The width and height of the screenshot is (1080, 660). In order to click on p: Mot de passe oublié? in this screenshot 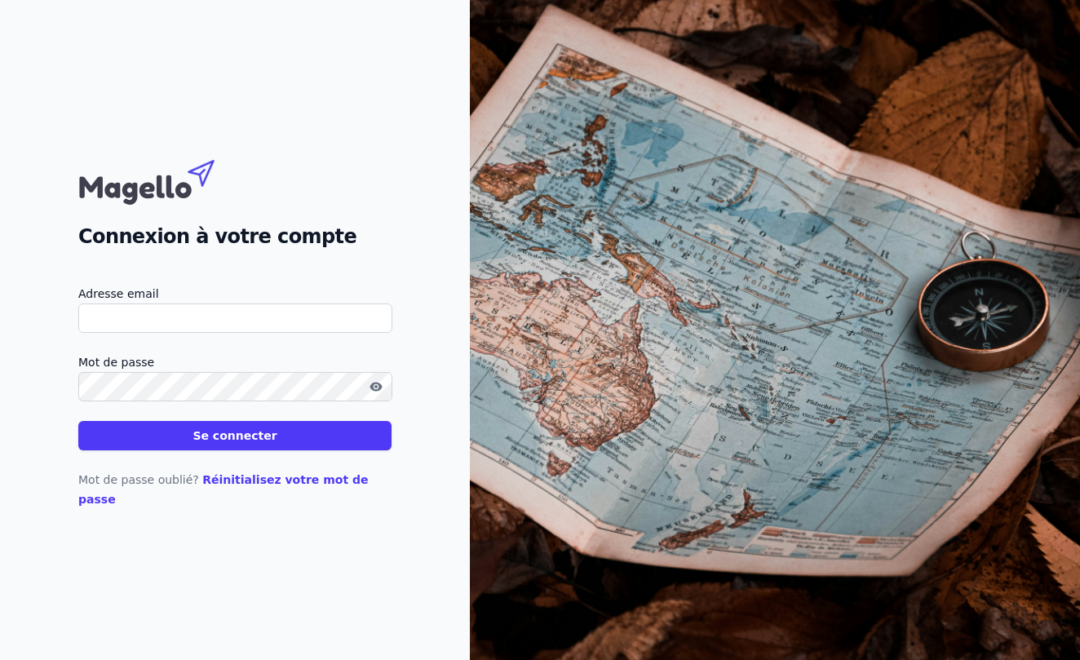, I will do `click(235, 490)`.